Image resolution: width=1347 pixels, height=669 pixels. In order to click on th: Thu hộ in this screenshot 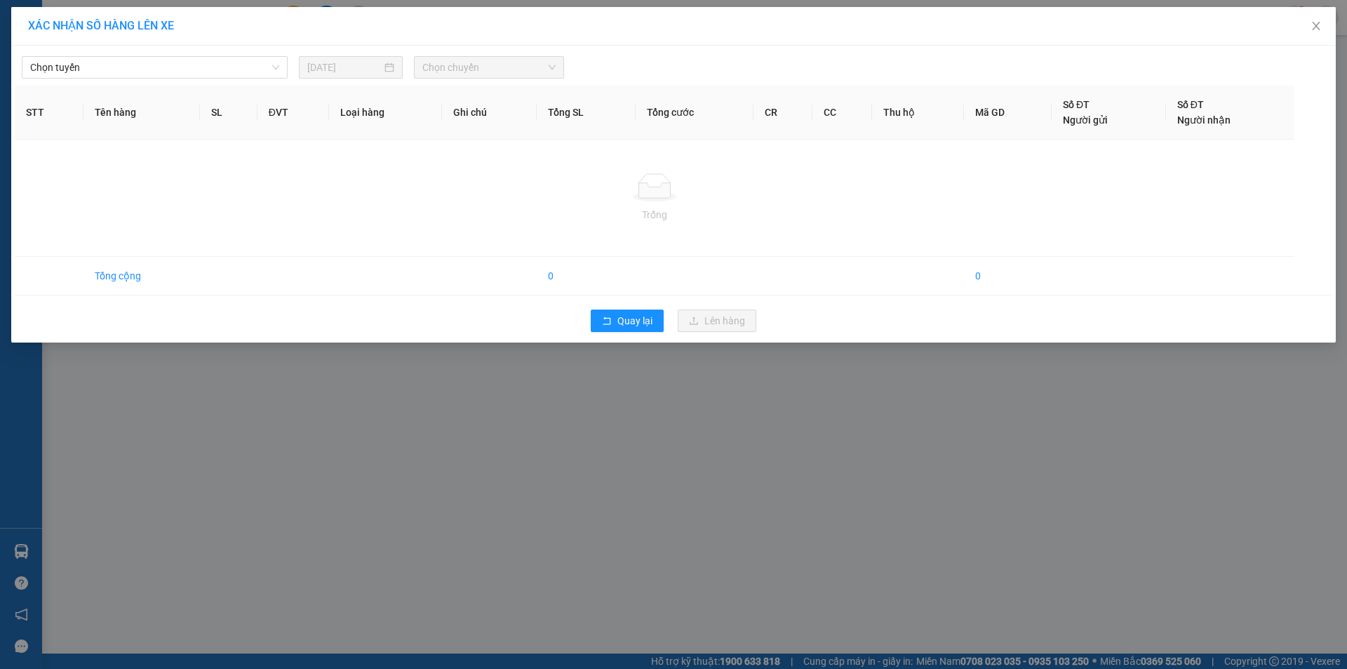, I will do `click(918, 112)`.